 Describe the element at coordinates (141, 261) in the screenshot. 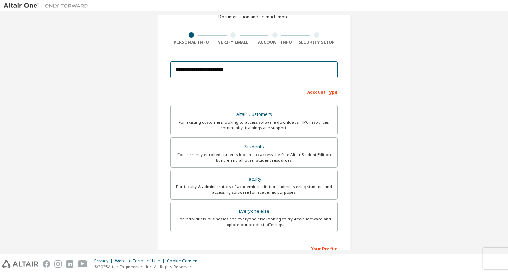

I see `div: Website Terms of Use` at that location.